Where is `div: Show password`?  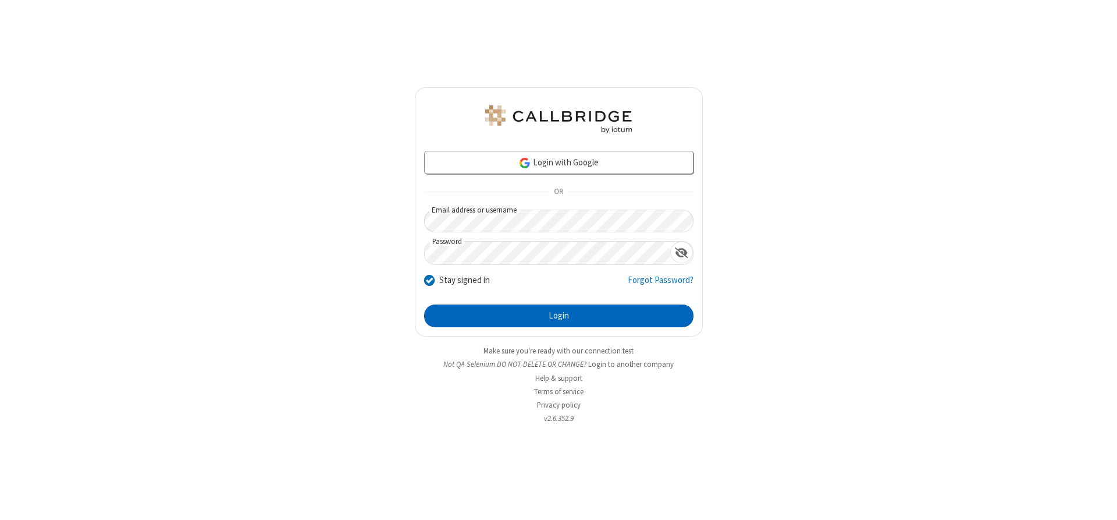 div: Show password is located at coordinates (682, 252).